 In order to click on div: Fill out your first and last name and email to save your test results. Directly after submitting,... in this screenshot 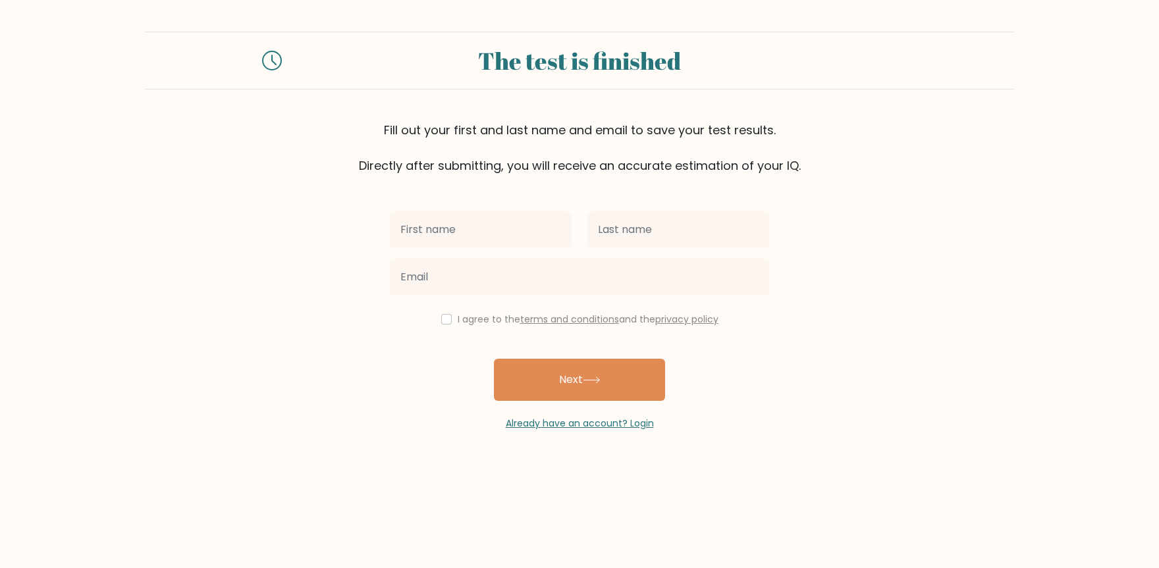, I will do `click(579, 147)`.